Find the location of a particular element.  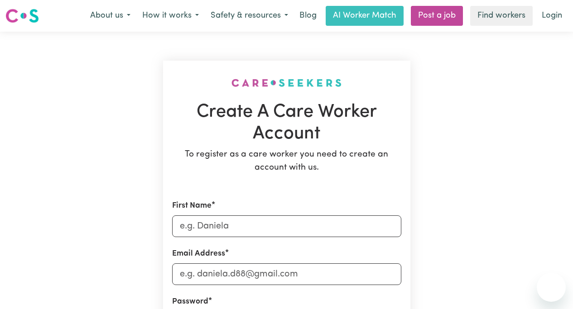

a: Careseekers logo is located at coordinates (22, 16).